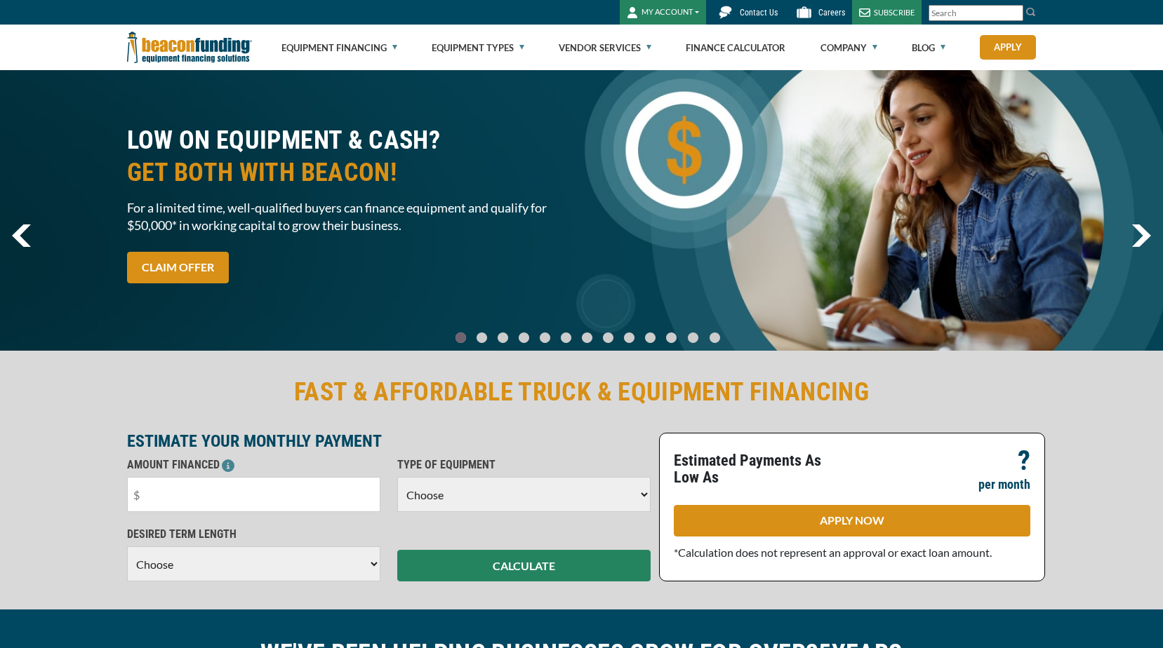 The image size is (1163, 648). I want to click on p: Estimated Payments As Low As, so click(758, 469).